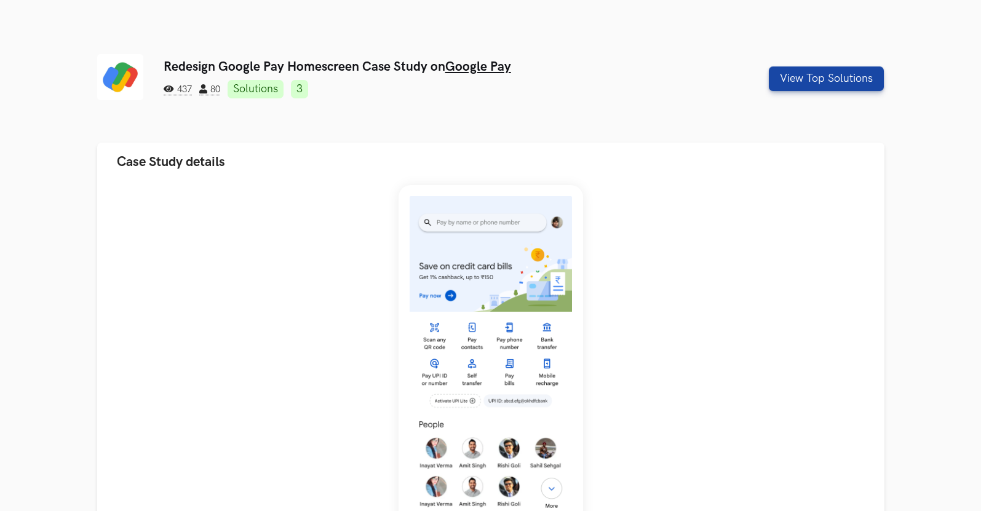 This screenshot has width=981, height=511. What do you see at coordinates (299, 89) in the screenshot?
I see `a: 3` at bounding box center [299, 89].